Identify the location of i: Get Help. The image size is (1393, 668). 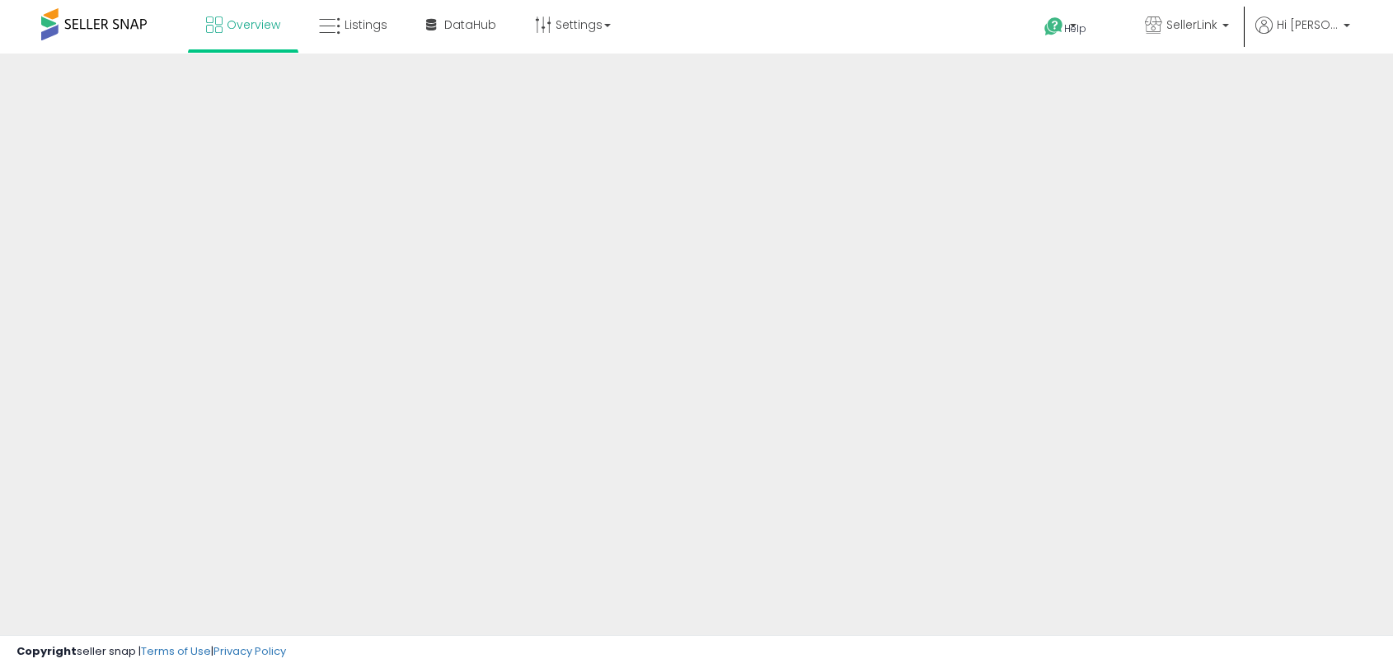
(1053, 26).